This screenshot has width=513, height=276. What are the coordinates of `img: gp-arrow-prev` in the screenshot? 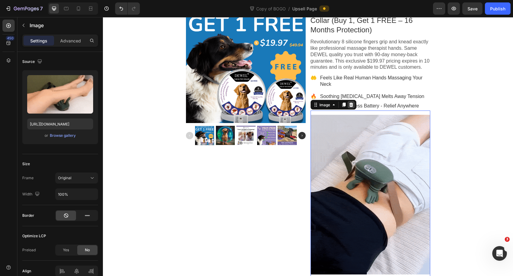 It's located at (87, 118).